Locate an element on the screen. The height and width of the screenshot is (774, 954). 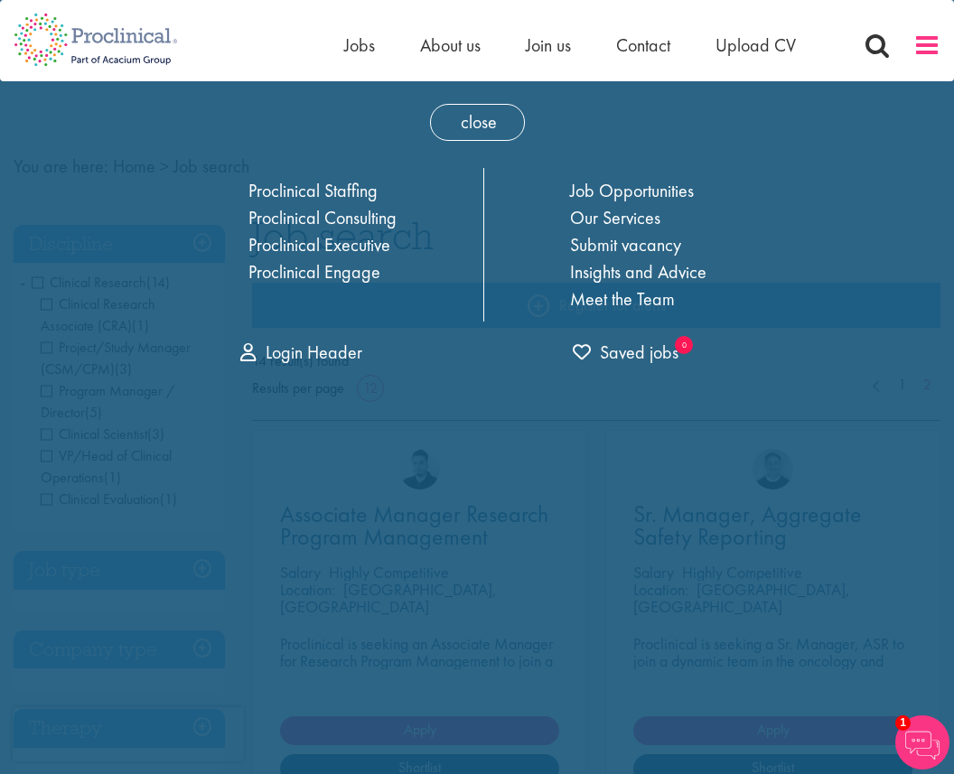
a: About us is located at coordinates (450, 45).